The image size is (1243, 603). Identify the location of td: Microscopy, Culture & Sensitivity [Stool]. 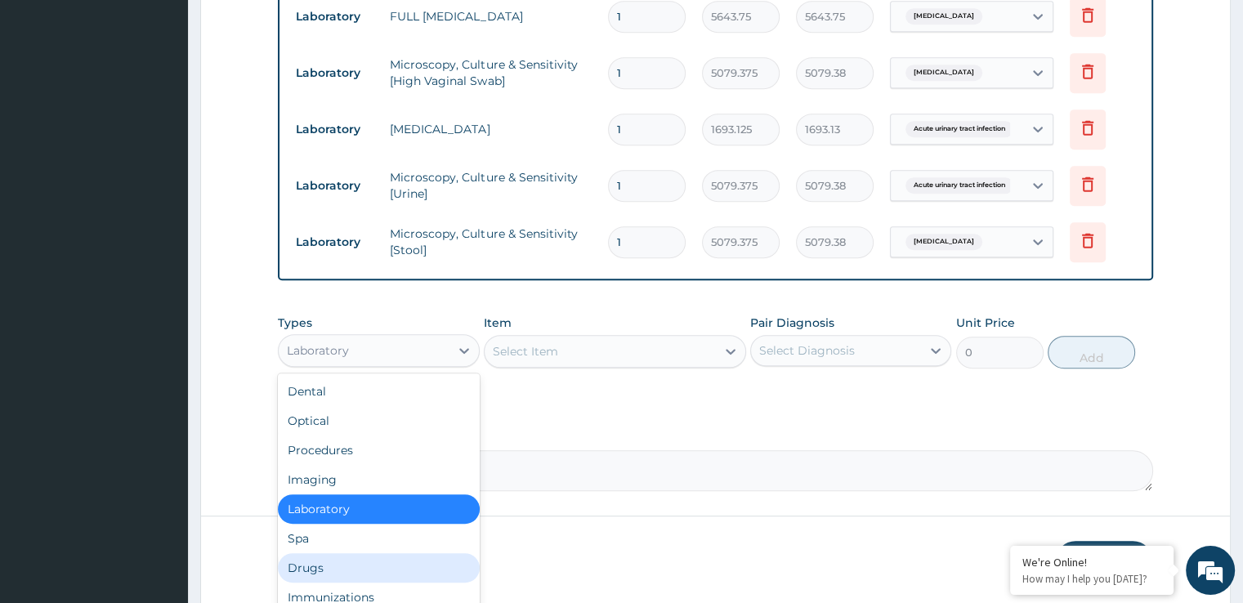
(490, 242).